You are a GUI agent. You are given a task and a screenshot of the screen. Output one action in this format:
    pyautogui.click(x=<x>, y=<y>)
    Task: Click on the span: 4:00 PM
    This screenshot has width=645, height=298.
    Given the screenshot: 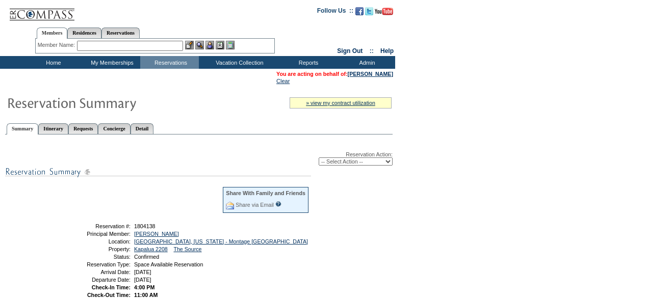 What is the action you would take?
    pyautogui.click(x=144, y=287)
    